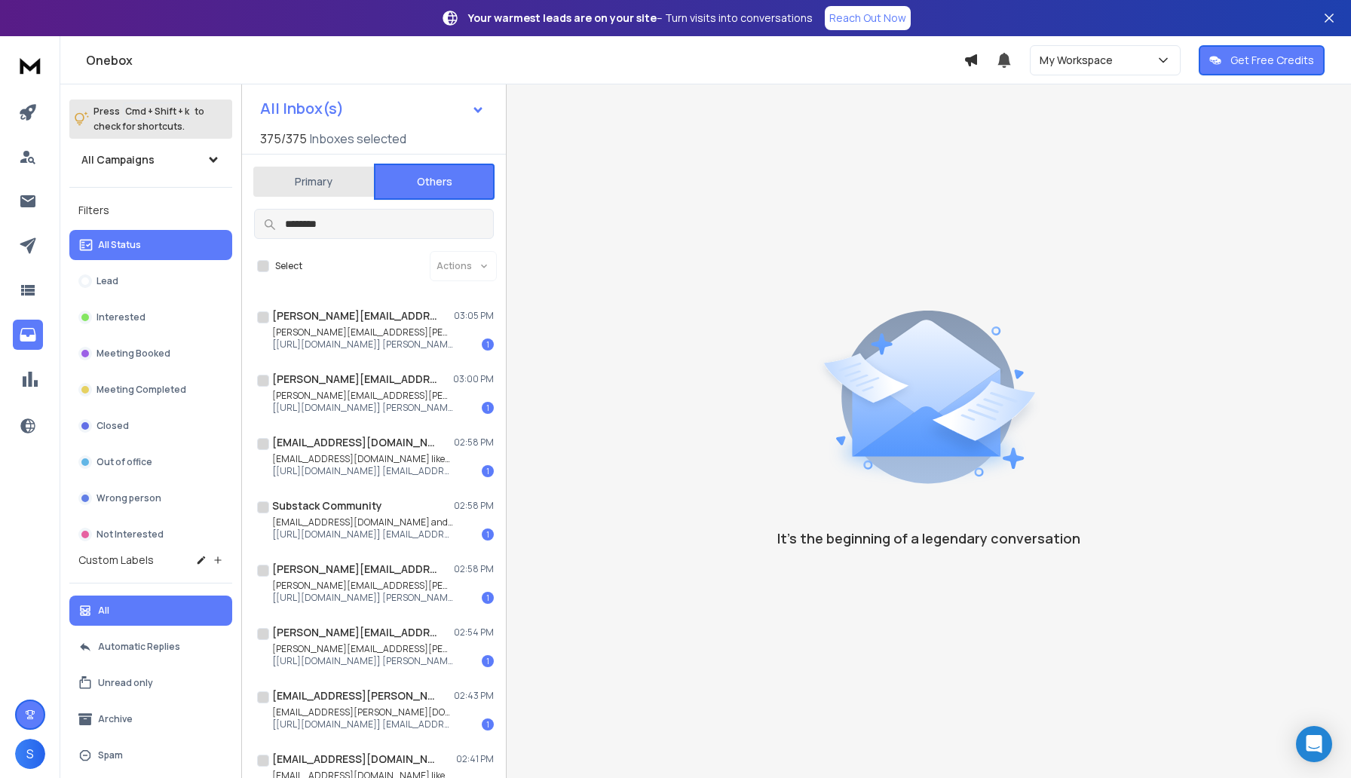  I want to click on button: All Campaigns, so click(151, 160).